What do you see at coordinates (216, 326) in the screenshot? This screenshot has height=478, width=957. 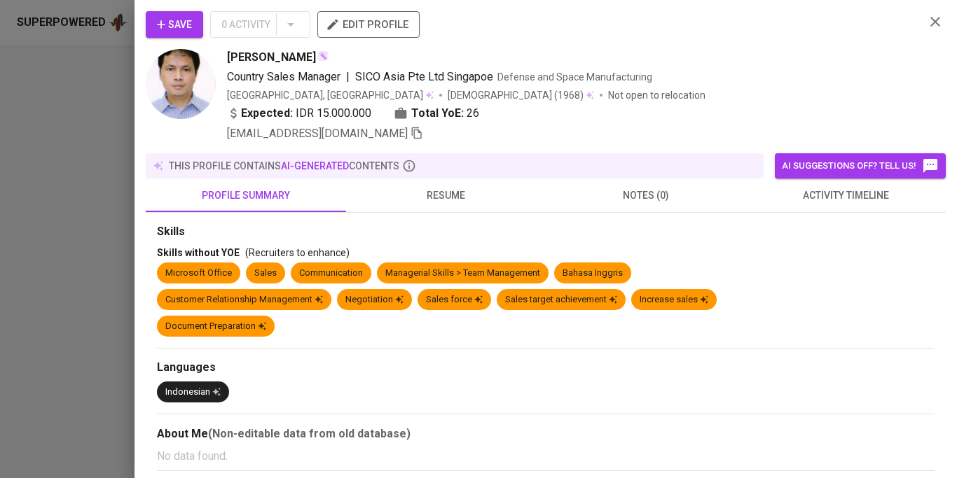 I see `div: Document Preparation` at bounding box center [216, 326].